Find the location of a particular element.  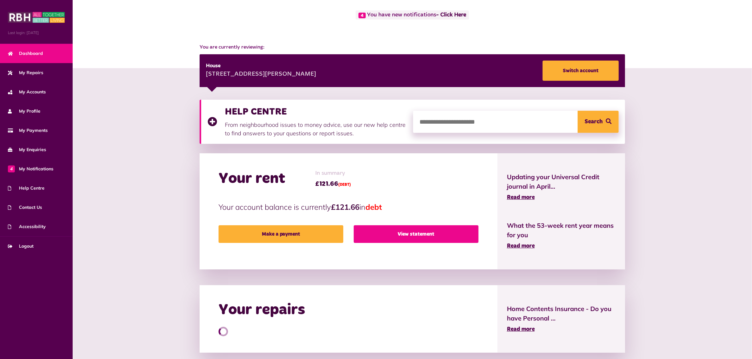

span: Updating your Universal Credit journal in April... is located at coordinates (561, 182).